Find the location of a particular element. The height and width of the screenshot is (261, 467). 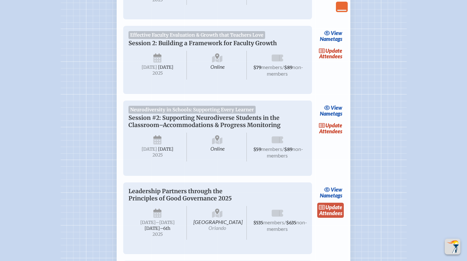

img: To the top is located at coordinates (453, 247).